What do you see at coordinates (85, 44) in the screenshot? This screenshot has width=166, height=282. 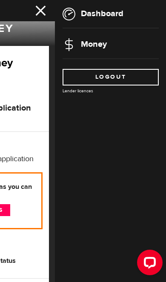 I see `a: Money` at bounding box center [85, 44].